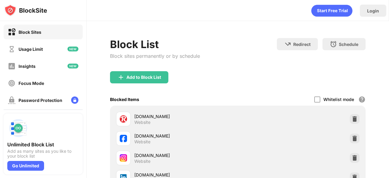  Describe the element at coordinates (31, 49) in the screenshot. I see `div: Usage Limit` at that location.